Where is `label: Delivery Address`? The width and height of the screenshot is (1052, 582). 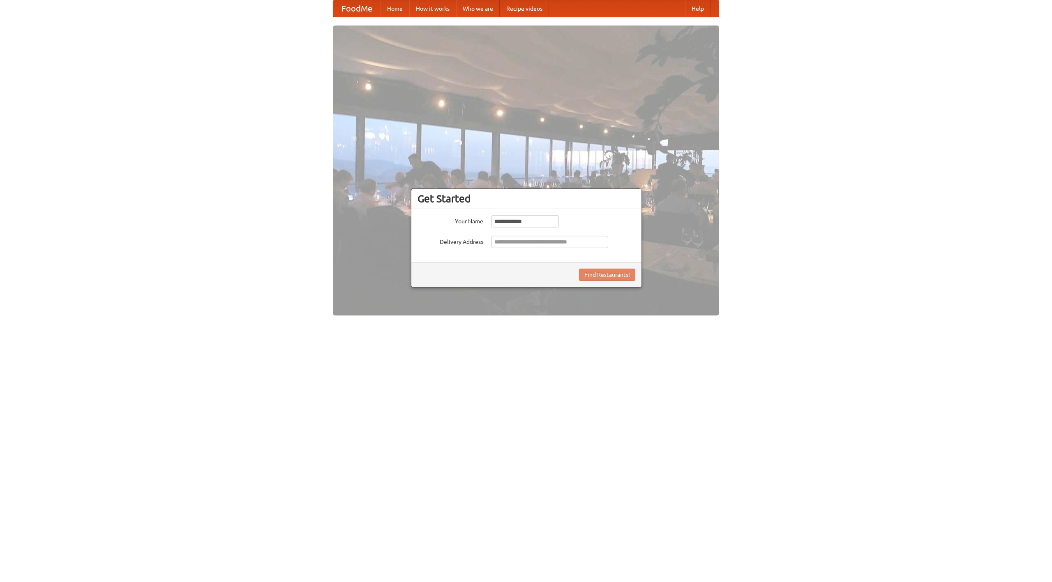
label: Delivery Address is located at coordinates (450, 240).